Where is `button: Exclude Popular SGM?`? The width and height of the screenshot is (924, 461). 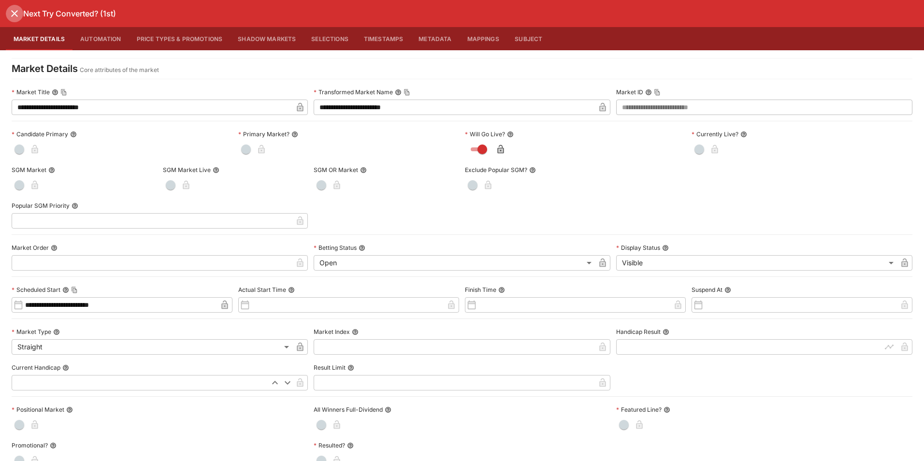 button: Exclude Popular SGM? is located at coordinates (533, 170).